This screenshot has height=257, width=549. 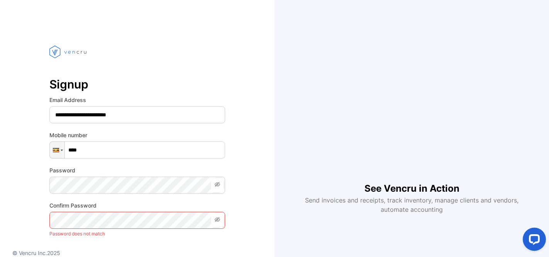 I want to click on button: Open LiveChat chat widget, so click(x=18, y=15).